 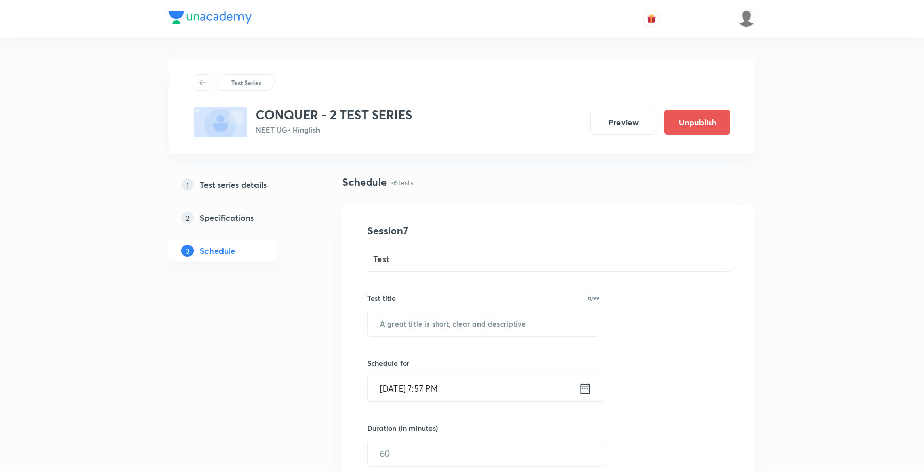 What do you see at coordinates (334, 130) in the screenshot?
I see `p: NEET UG • Hinglish` at bounding box center [334, 130].